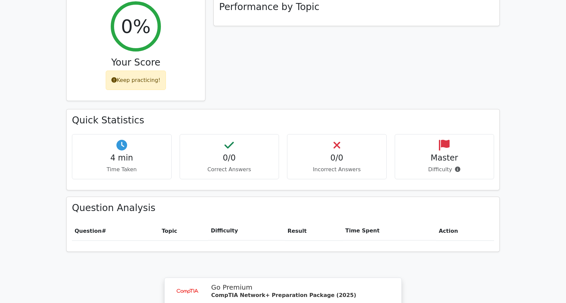 The width and height of the screenshot is (566, 303). What do you see at coordinates (283, 120) in the screenshot?
I see `h3: Quick Statistics` at bounding box center [283, 120].